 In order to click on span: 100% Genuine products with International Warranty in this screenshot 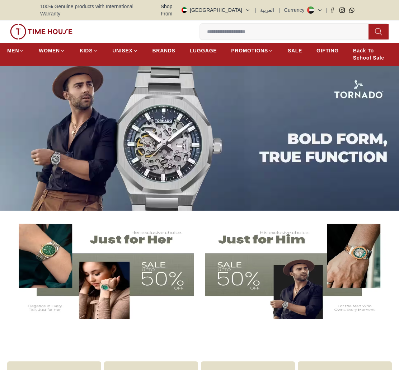, I will do `click(97, 10)`.